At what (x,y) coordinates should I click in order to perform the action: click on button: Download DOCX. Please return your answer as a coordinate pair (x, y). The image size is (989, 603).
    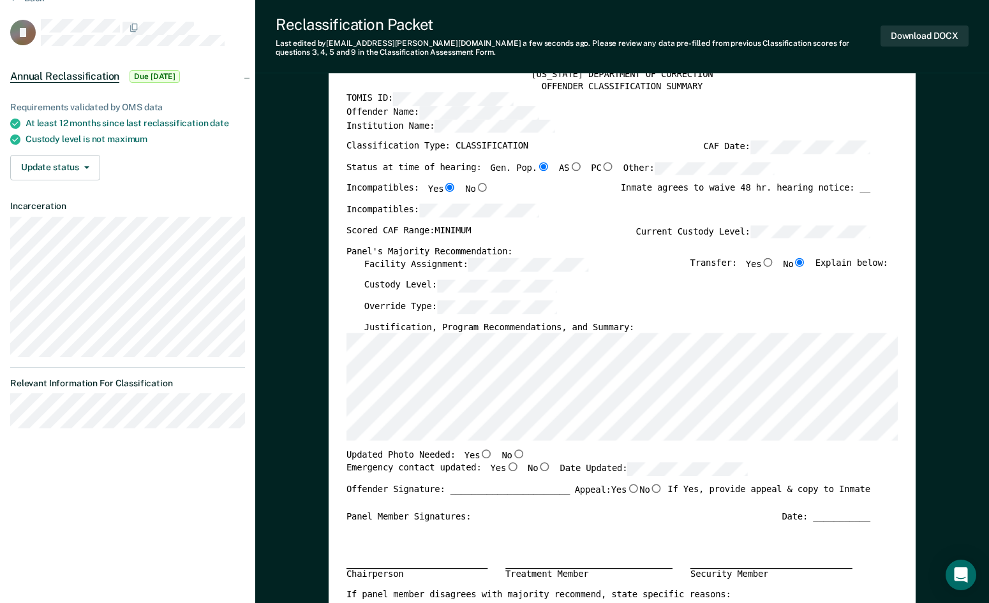
    Looking at the image, I should click on (924, 36).